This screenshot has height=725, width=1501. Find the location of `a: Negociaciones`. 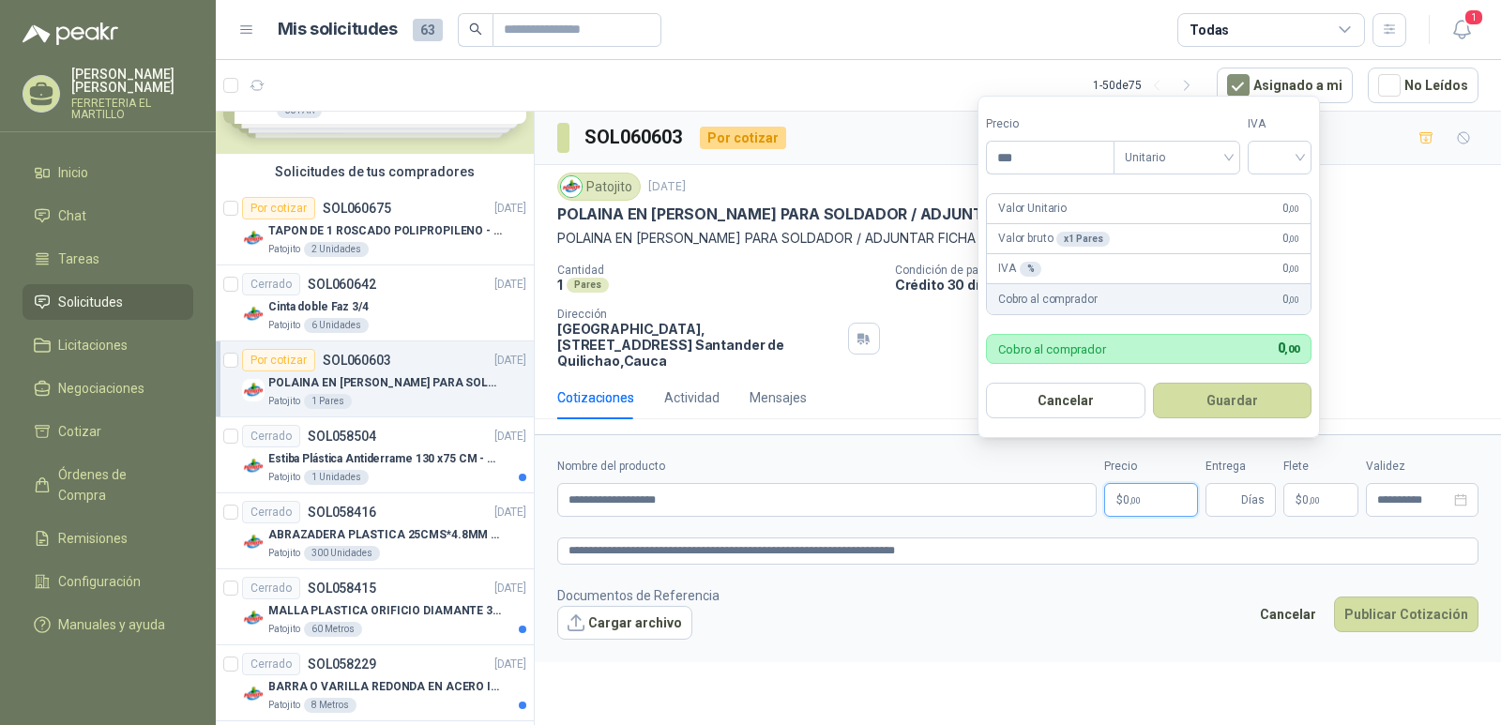

a: Negociaciones is located at coordinates (108, 388).